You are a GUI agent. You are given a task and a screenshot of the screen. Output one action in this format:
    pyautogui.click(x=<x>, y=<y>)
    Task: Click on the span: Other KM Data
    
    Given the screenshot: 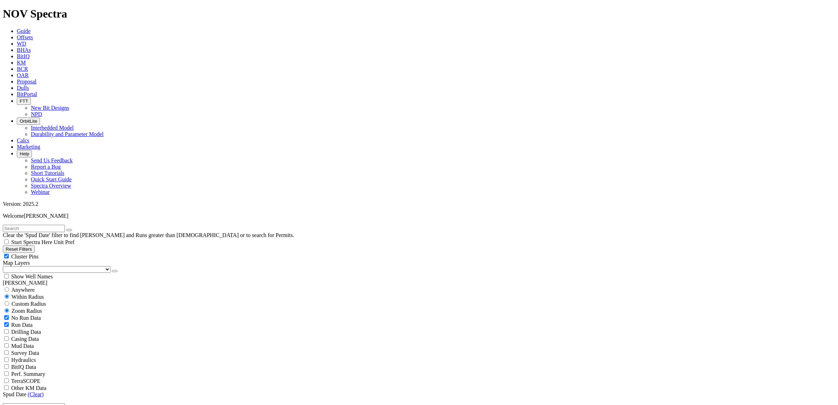 What is the action you would take?
    pyautogui.click(x=29, y=388)
    